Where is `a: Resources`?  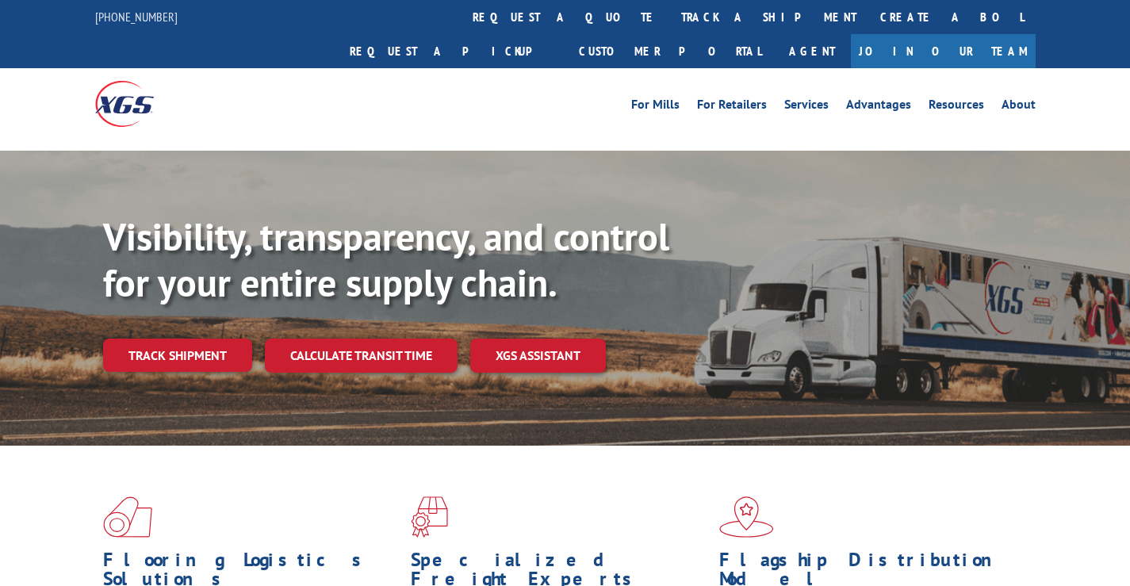
a: Resources is located at coordinates (956, 107).